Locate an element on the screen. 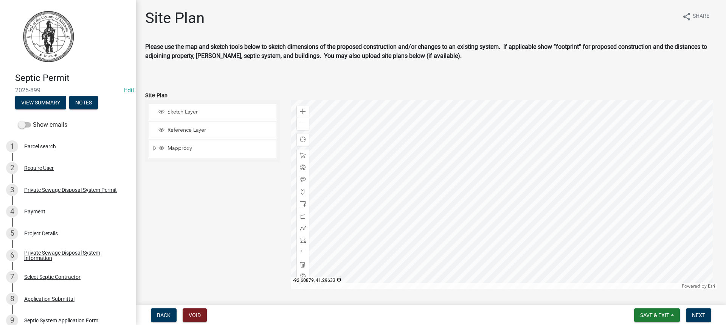 This screenshot has width=726, height=325. label: Site Plan is located at coordinates (156, 96).